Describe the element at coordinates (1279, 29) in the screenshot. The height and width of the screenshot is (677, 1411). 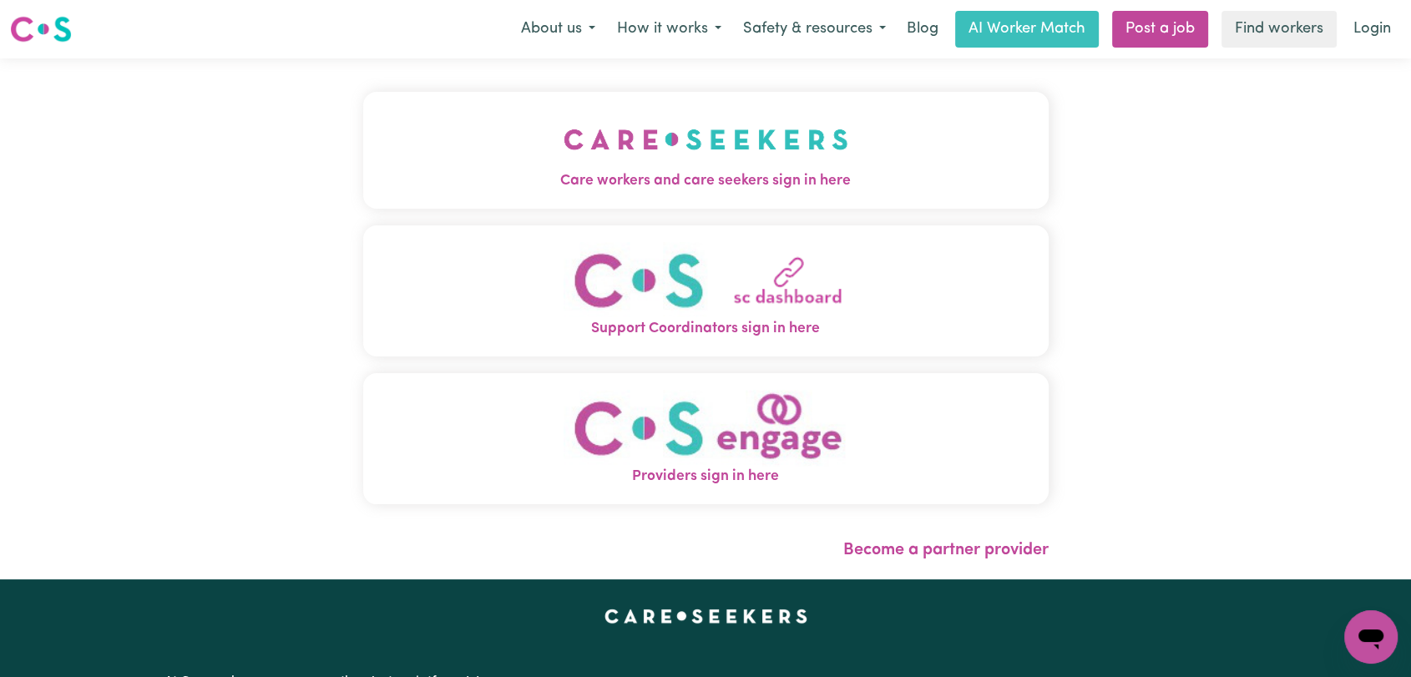
I see `a: Find workers` at that location.